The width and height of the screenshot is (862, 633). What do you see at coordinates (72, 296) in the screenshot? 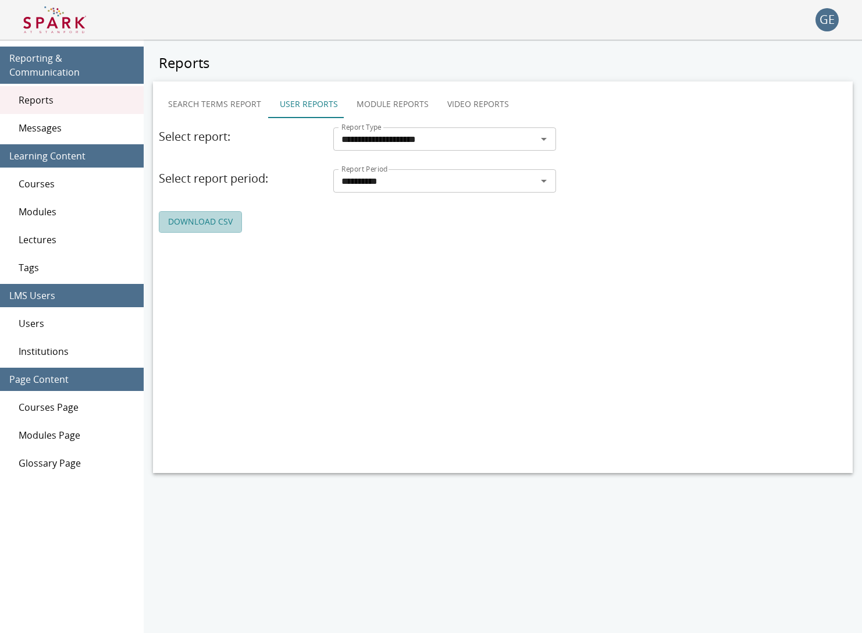
I see `span: LMS Users` at bounding box center [72, 296].